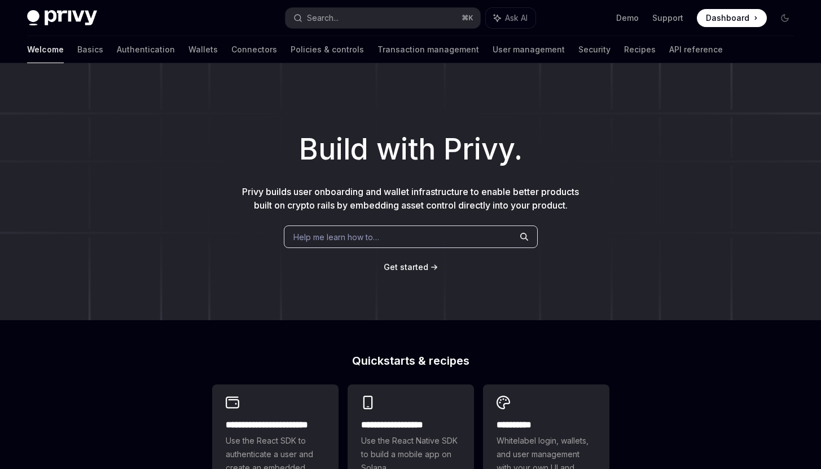  I want to click on a: Dashboard, so click(732, 18).